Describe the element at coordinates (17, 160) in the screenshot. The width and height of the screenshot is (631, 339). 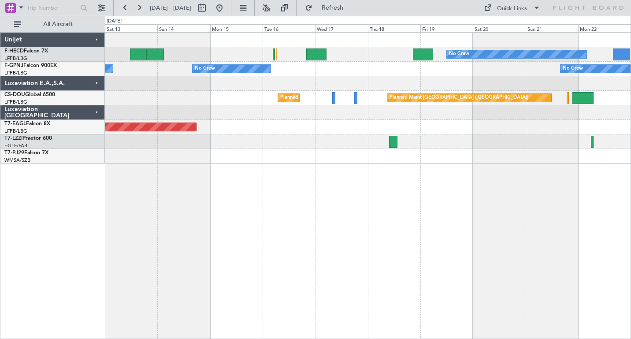
I see `a: WMSA/SZB` at that location.